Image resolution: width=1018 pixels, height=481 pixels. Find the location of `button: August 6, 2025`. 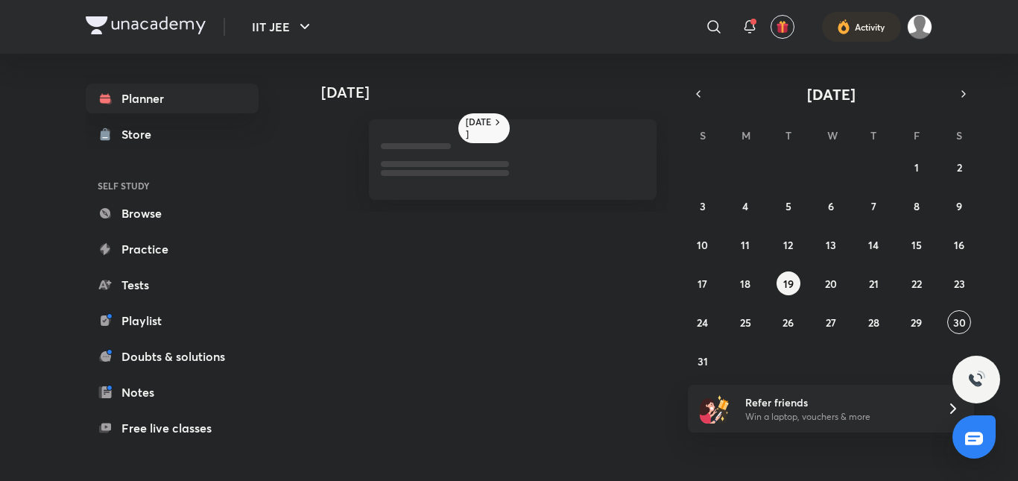

button: August 6, 2025 is located at coordinates (831, 206).